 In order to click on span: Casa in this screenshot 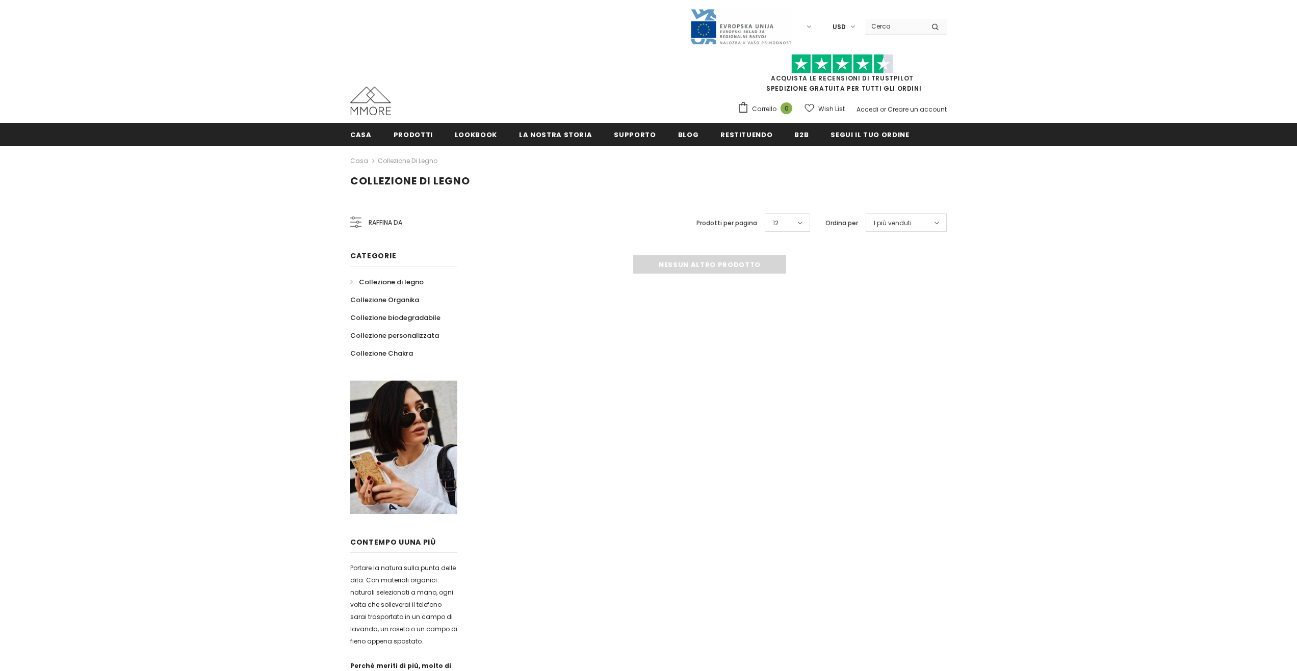, I will do `click(361, 135)`.